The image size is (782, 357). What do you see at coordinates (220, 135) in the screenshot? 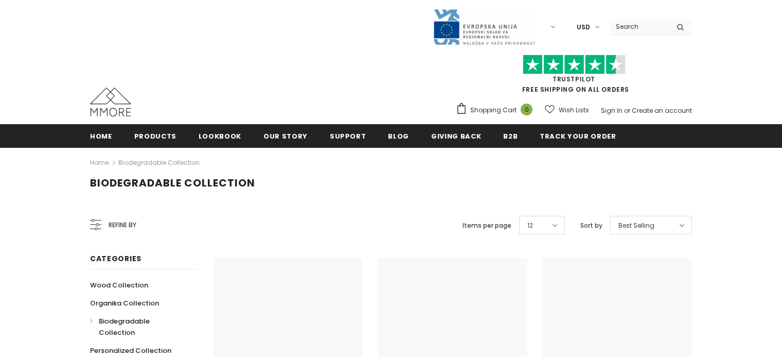
I see `a: Lookbook` at bounding box center [220, 135].